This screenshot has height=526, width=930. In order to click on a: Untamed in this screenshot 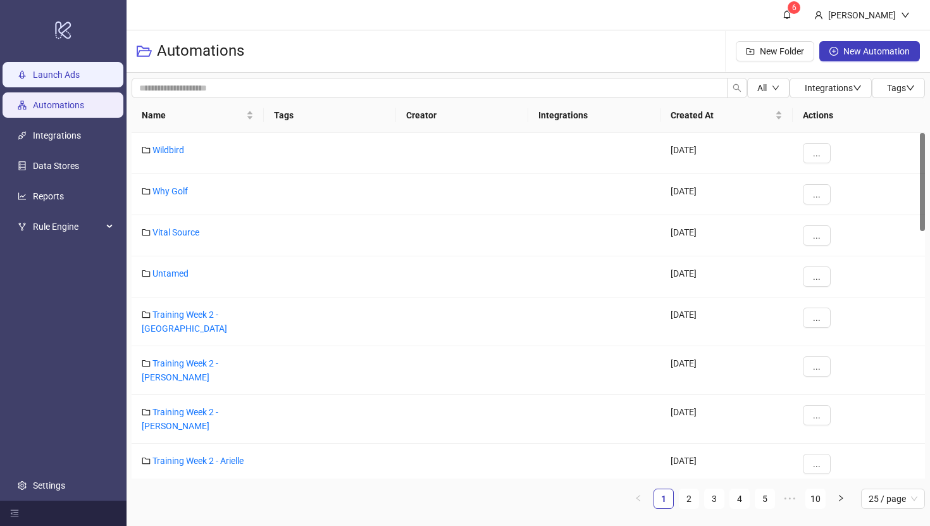, I will do `click(170, 273)`.